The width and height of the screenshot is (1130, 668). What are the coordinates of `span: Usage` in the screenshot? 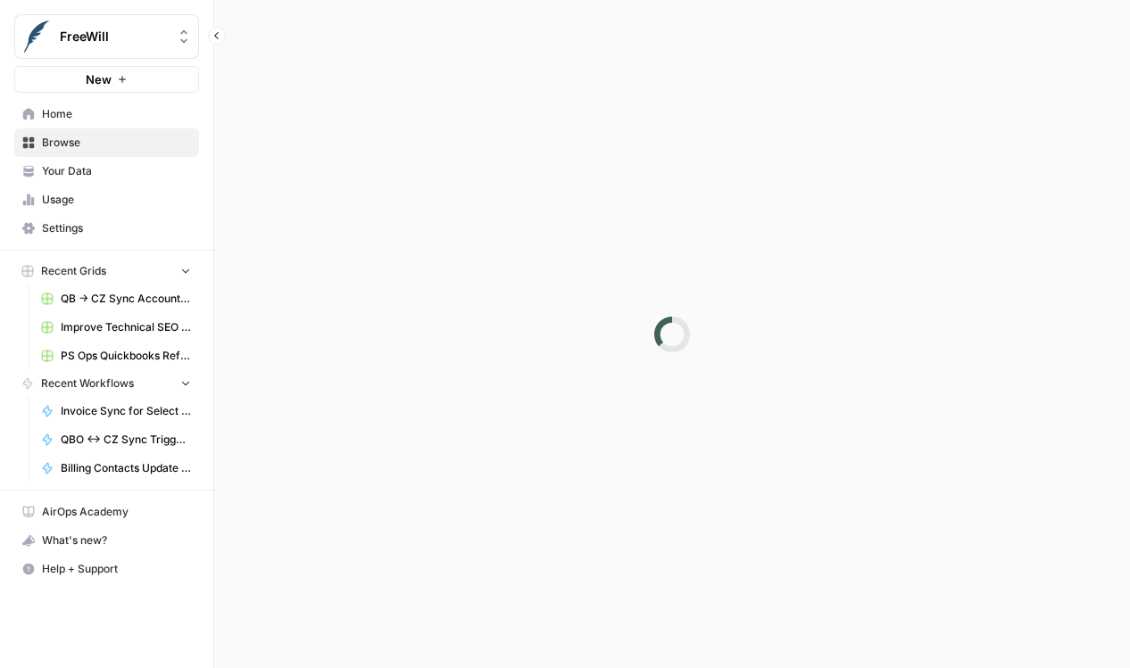 It's located at (116, 200).